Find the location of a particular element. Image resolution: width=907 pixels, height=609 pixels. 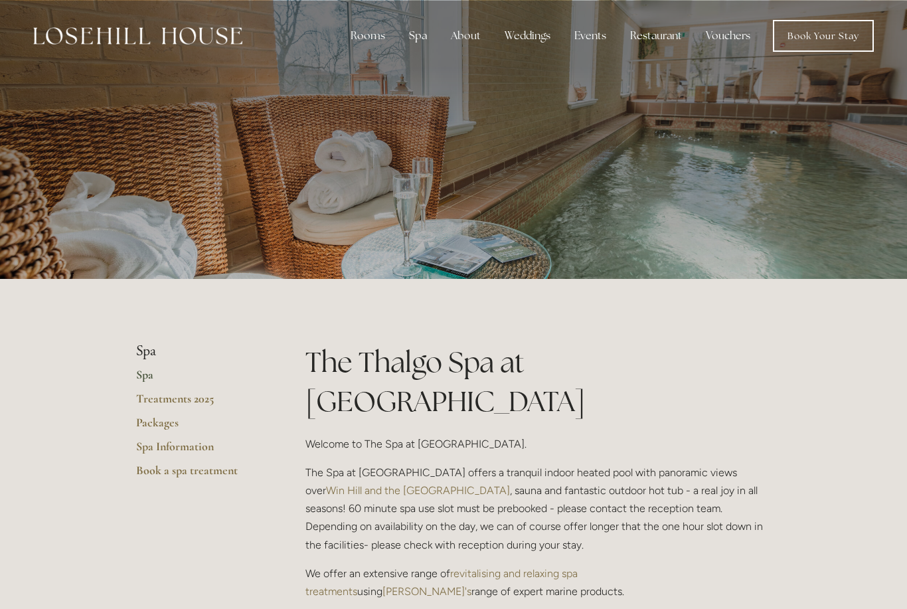

a: Book a spa treatment is located at coordinates (199, 475).